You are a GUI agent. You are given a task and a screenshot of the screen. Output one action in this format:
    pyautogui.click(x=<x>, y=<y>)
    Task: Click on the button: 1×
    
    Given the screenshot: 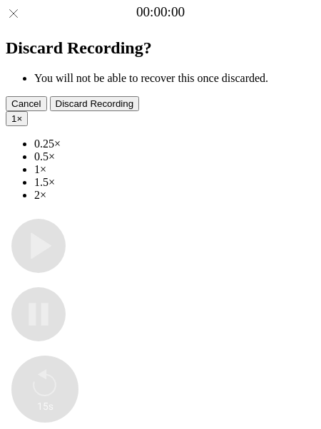 What is the action you would take?
    pyautogui.click(x=16, y=118)
    